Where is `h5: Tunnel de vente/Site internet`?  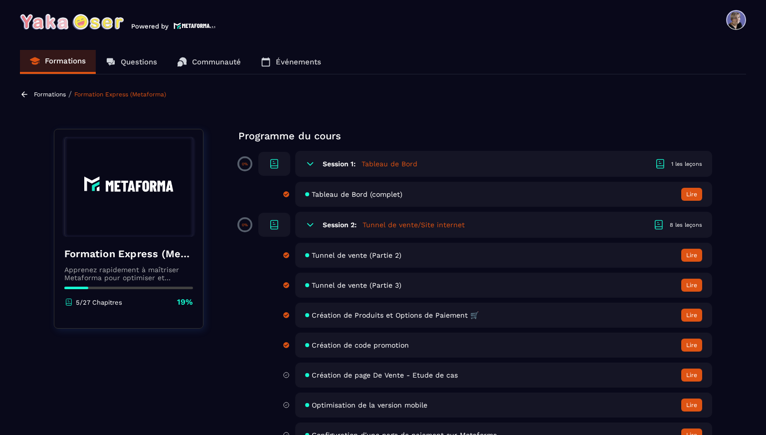 h5: Tunnel de vente/Site internet is located at coordinates (414, 224).